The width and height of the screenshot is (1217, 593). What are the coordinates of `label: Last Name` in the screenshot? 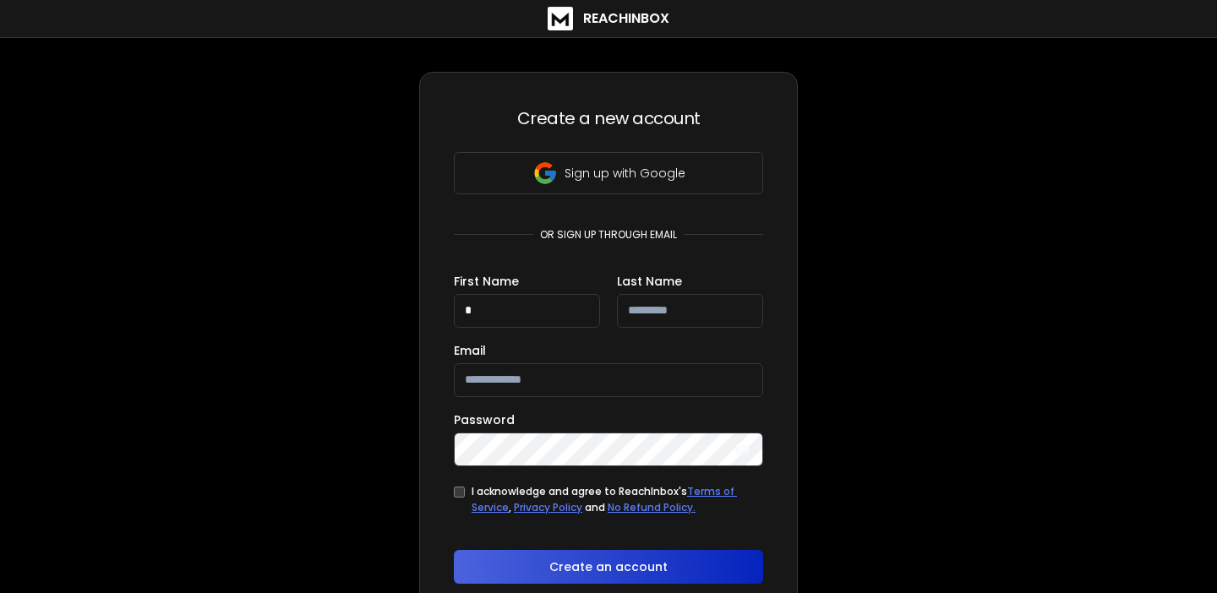 It's located at (649, 281).